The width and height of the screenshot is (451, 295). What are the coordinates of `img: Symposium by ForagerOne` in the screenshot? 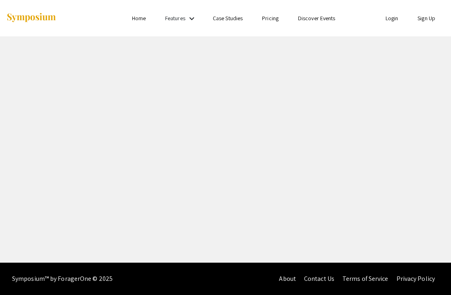 It's located at (31, 18).